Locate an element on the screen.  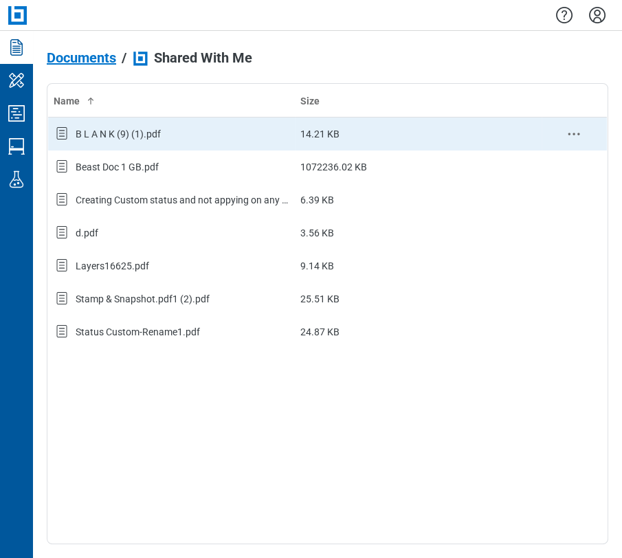
div: Status Custom-Rename1.pdf is located at coordinates (137, 332).